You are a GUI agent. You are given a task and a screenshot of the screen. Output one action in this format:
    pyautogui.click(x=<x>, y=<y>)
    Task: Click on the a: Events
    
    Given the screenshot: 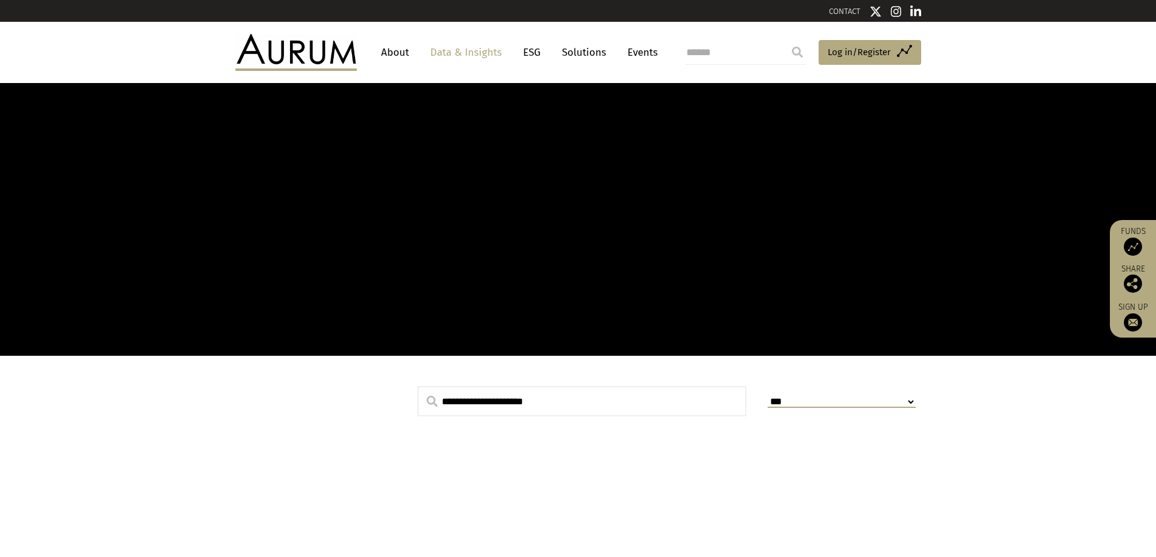 What is the action you would take?
    pyautogui.click(x=639, y=52)
    